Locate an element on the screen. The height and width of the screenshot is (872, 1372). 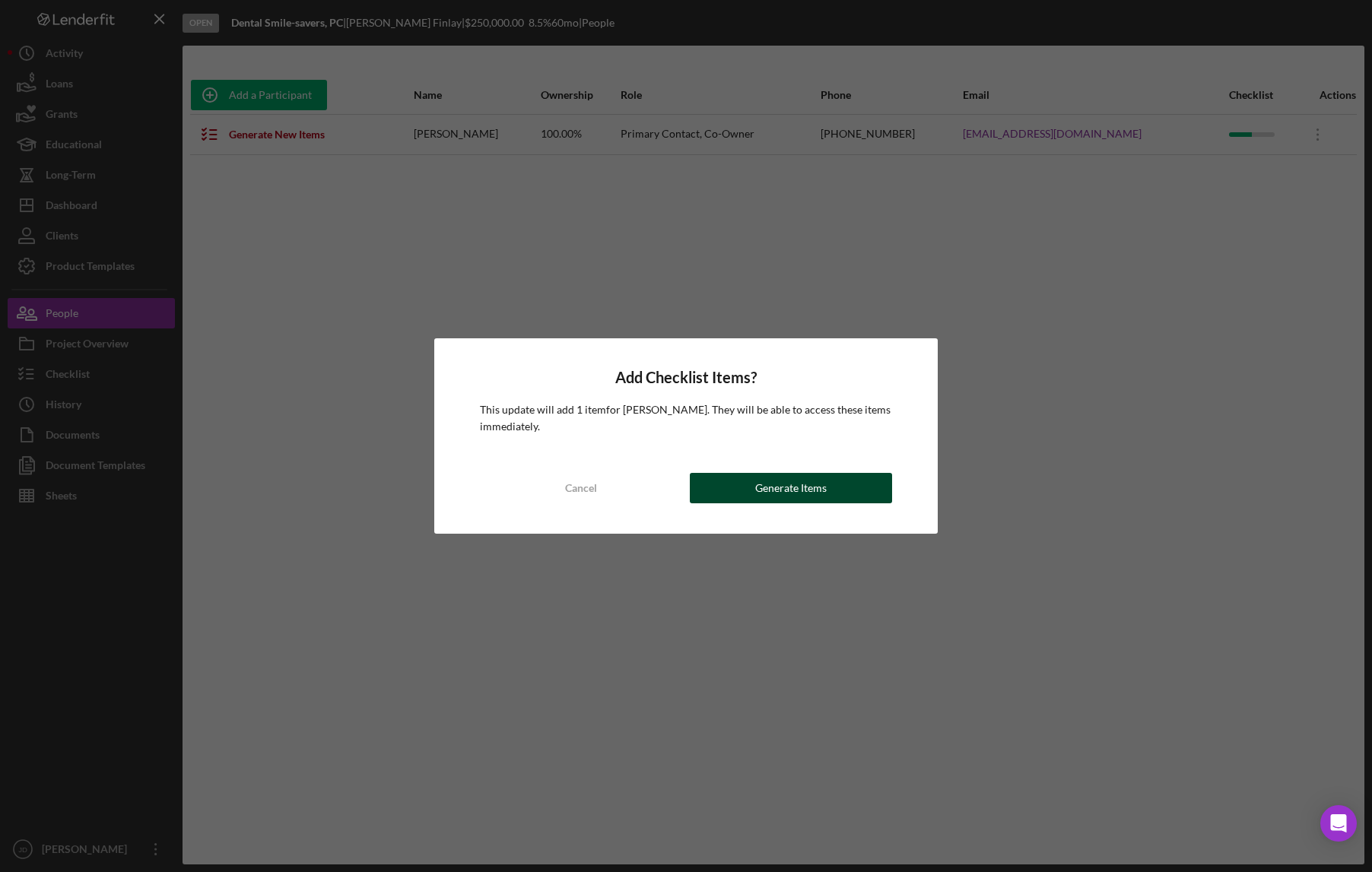
button: Generate Items is located at coordinates (791, 488).